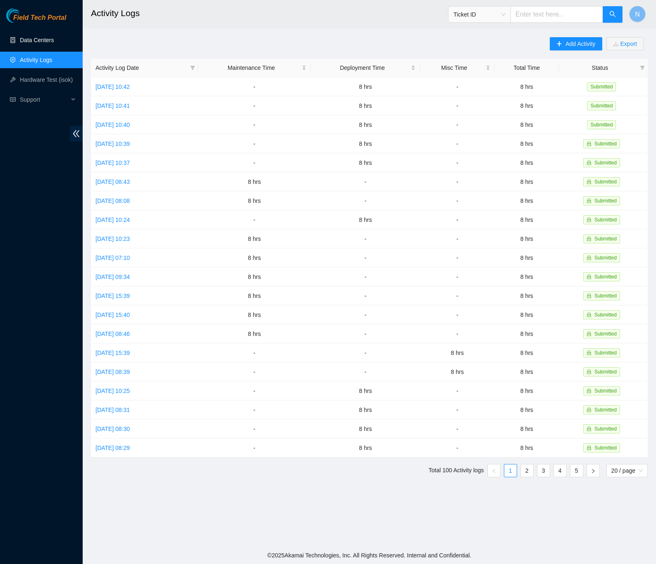 Image resolution: width=656 pixels, height=564 pixels. I want to click on a: 3, so click(543, 470).